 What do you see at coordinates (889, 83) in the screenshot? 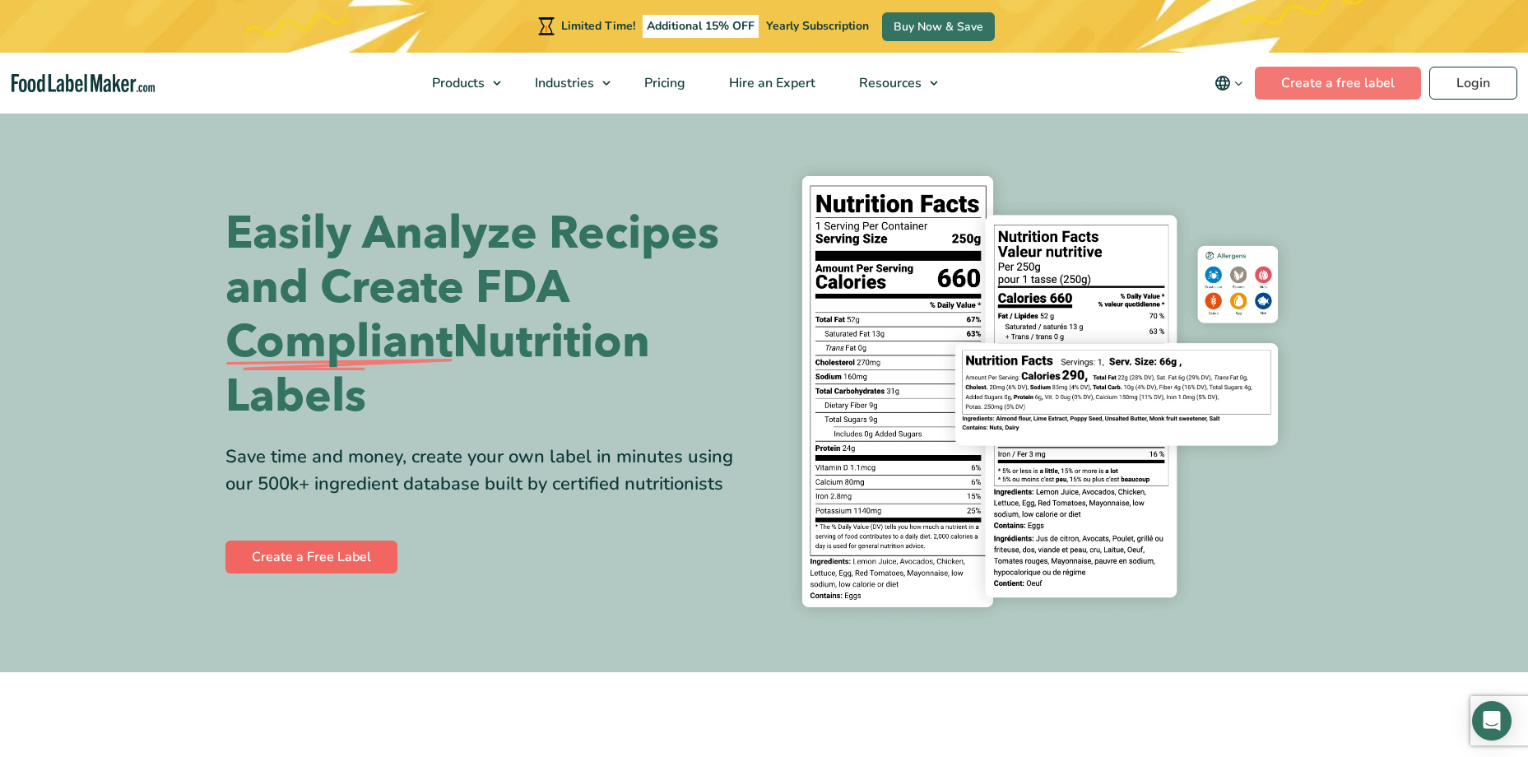
I see `span: Resources` at bounding box center [889, 83].